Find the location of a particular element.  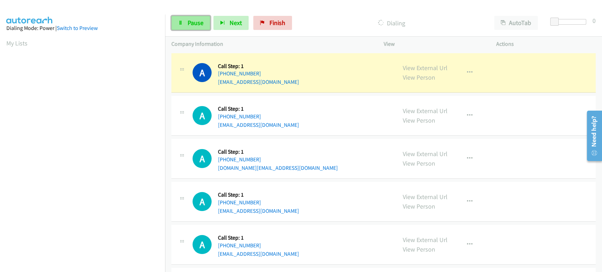

div: The call is yet to be attempted is located at coordinates (202, 245).